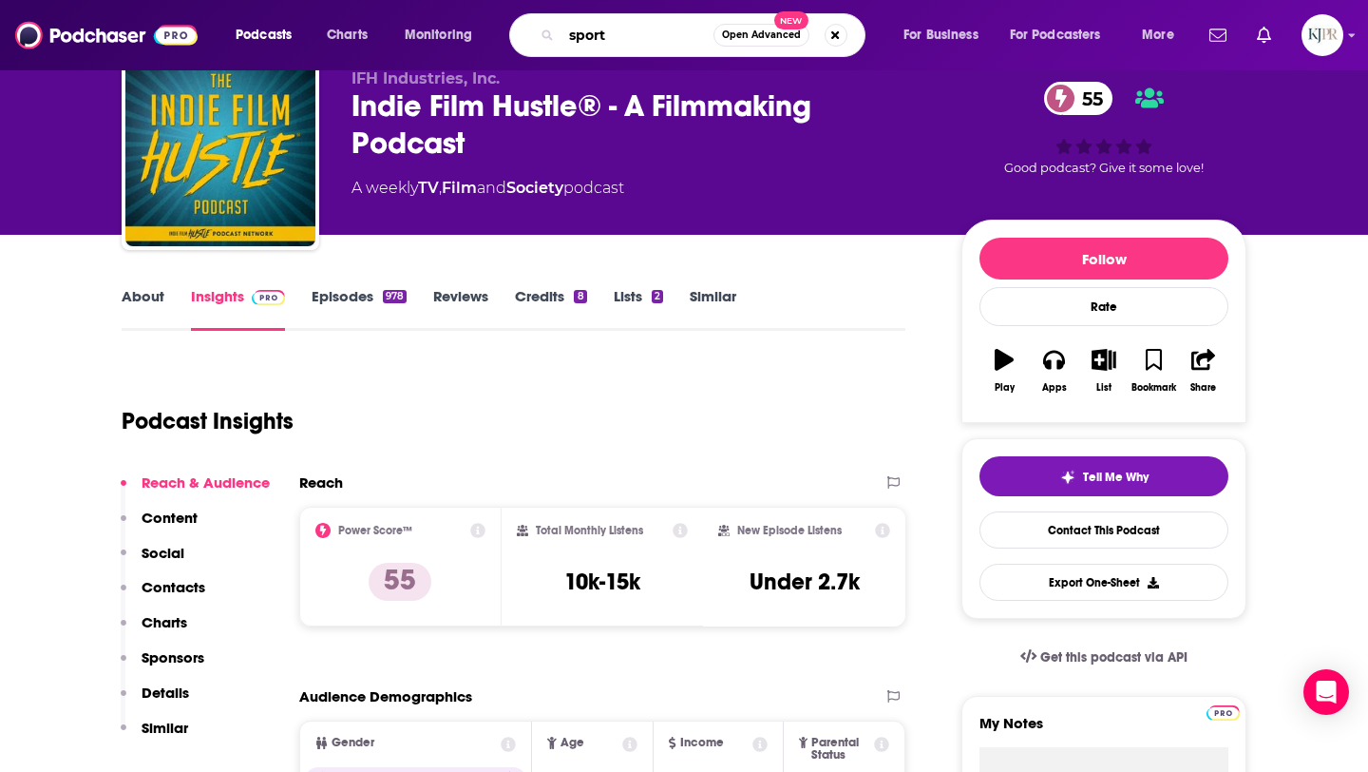  What do you see at coordinates (426, 78) in the screenshot?
I see `span: IFH Industries, Inc.` at bounding box center [426, 78].